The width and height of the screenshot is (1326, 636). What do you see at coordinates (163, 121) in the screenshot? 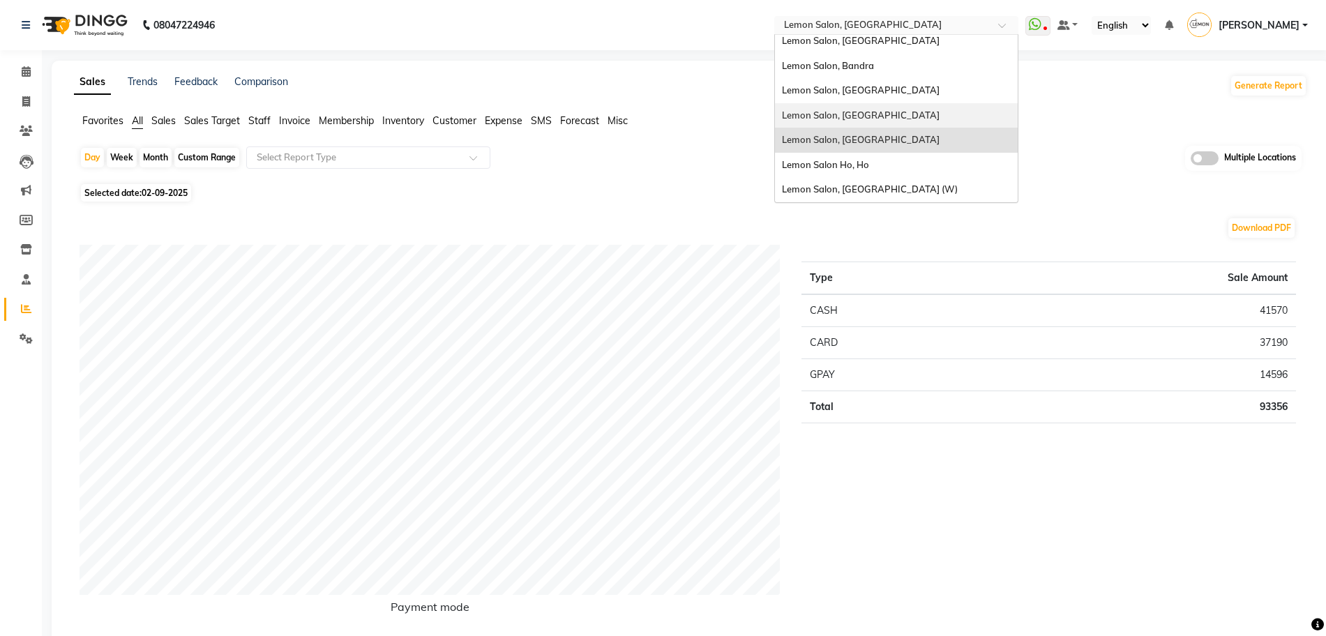
I see `span: Sales` at bounding box center [163, 121].